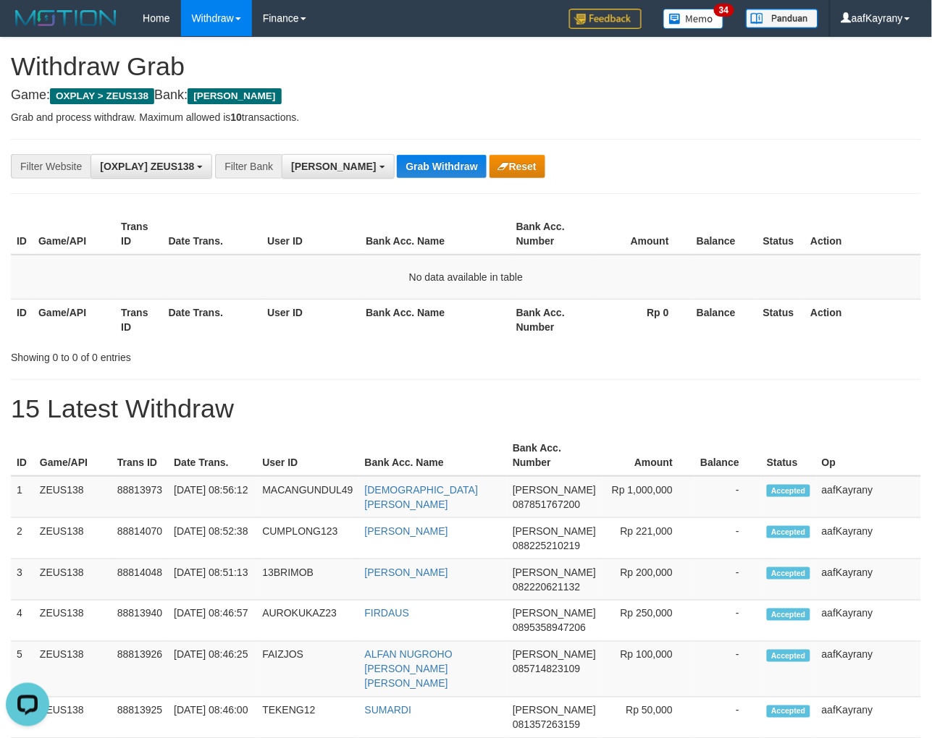 This screenshot has width=932, height=738. I want to click on span: Copy 0895358947206 to clipboard, so click(549, 628).